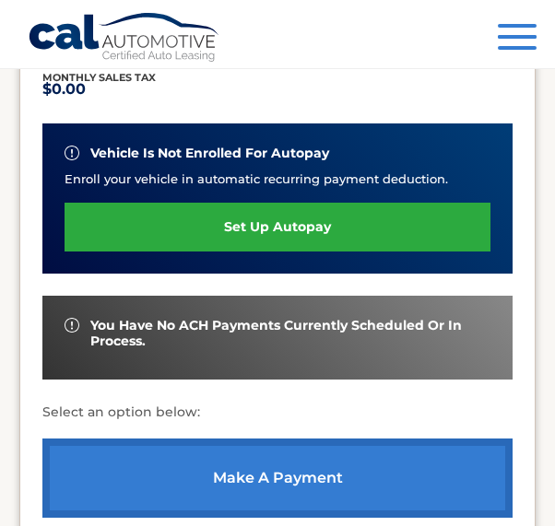  I want to click on button: Menu, so click(517, 39).